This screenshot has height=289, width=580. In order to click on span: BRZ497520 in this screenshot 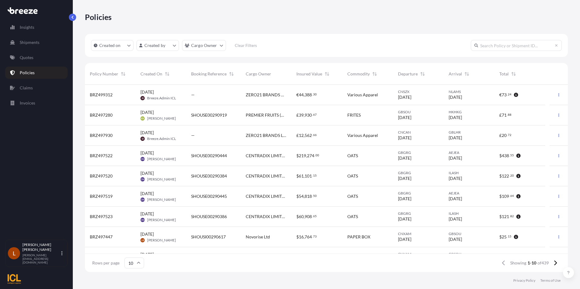, I will do `click(101, 176)`.